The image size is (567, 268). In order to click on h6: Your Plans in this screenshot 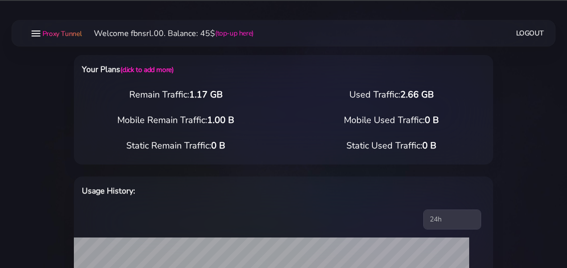, I will do `click(197, 69)`.